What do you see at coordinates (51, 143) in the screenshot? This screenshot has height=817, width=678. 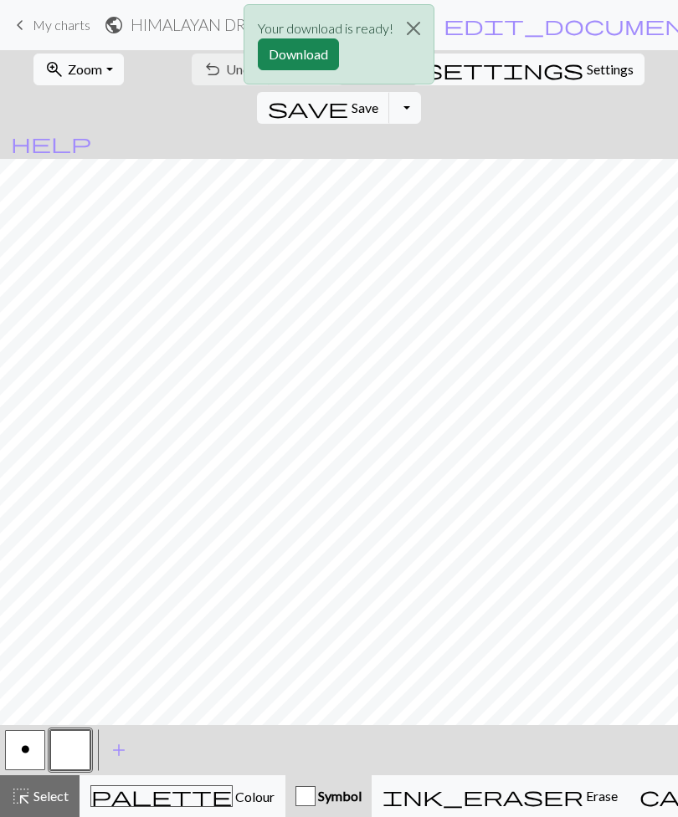 I see `span: help` at bounding box center [51, 143].